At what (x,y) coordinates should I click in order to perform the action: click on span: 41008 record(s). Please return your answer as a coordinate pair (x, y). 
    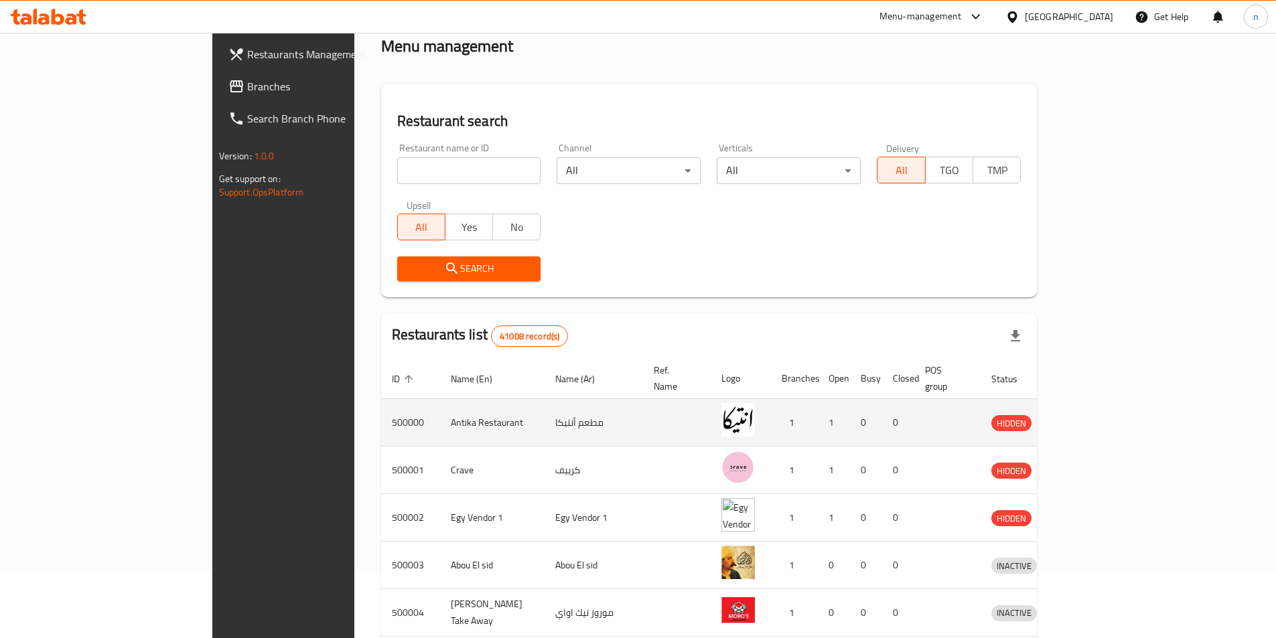
    Looking at the image, I should click on (529, 336).